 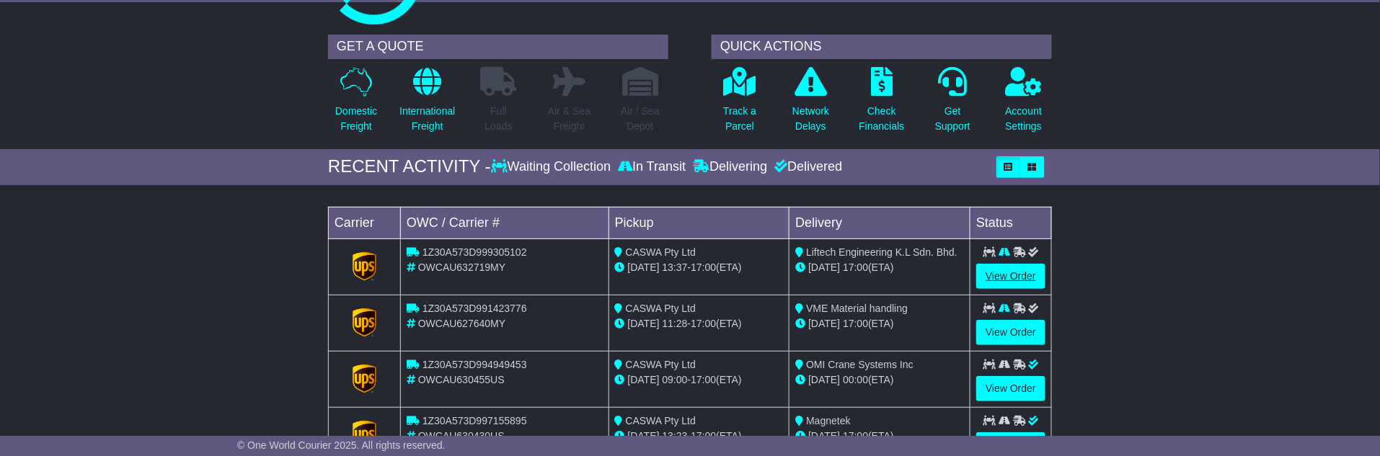 I want to click on span: 1Z30A573D999305102, so click(x=474, y=252).